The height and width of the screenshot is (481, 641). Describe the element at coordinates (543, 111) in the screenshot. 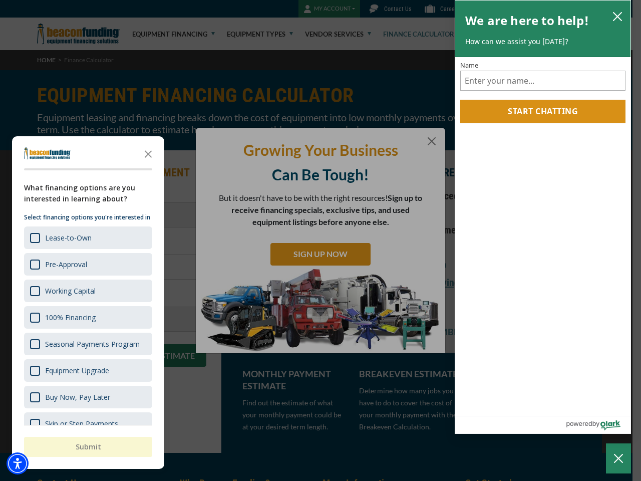

I see `button: Start chatting` at that location.